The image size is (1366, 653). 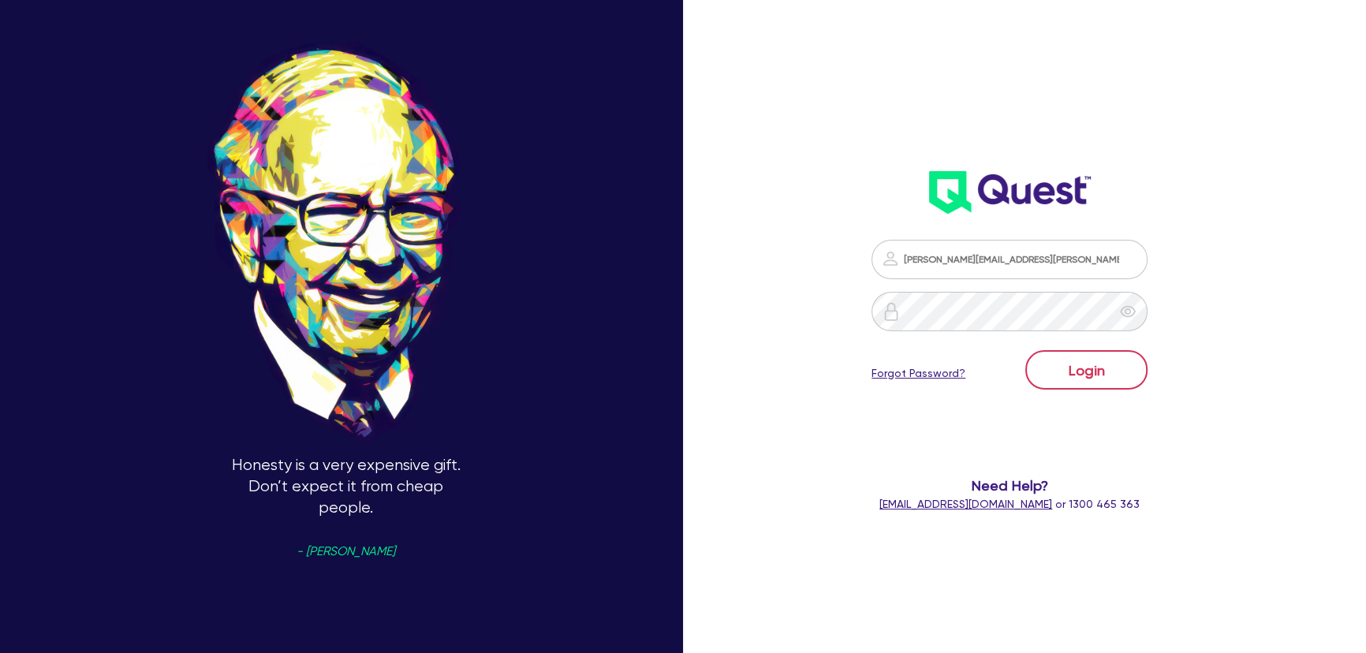 What do you see at coordinates (1009, 259) in the screenshot?
I see `input: Email address` at bounding box center [1009, 259].